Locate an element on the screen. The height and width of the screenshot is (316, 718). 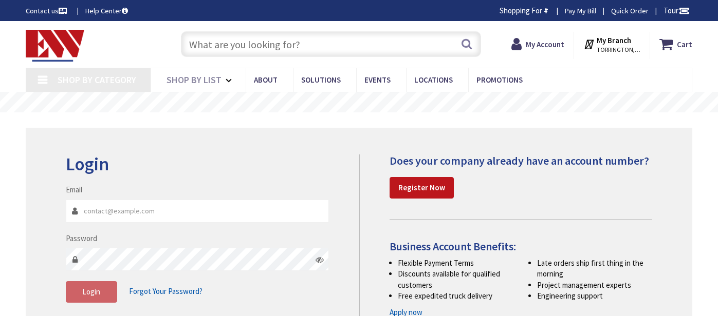
h4: Does your company already have an account number? is located at coordinates (520, 161).